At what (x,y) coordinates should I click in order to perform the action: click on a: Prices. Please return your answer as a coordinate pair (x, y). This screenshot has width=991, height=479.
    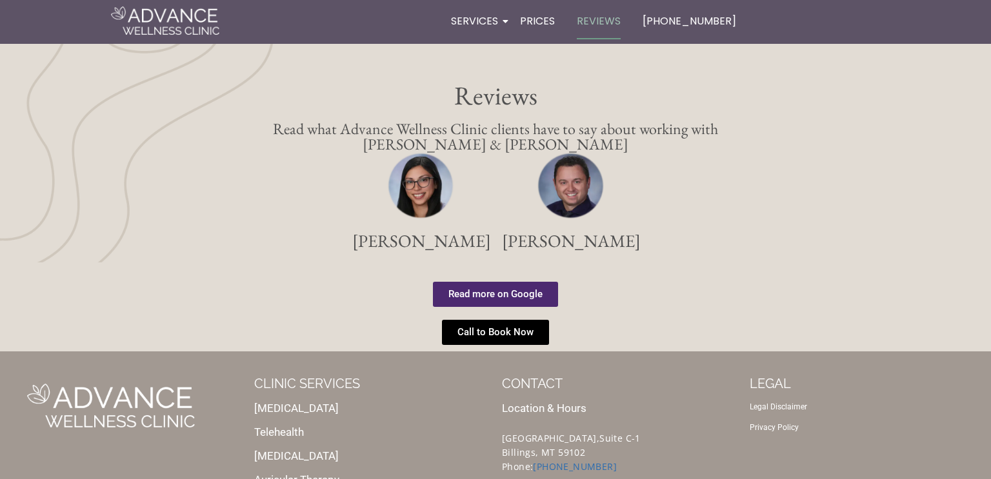
    Looking at the image, I should click on (537, 22).